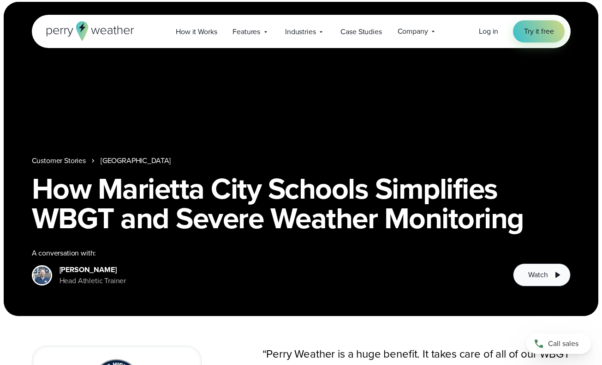 The width and height of the screenshot is (602, 365). Describe the element at coordinates (265, 253) in the screenshot. I see `div: A conversation with:` at that location.